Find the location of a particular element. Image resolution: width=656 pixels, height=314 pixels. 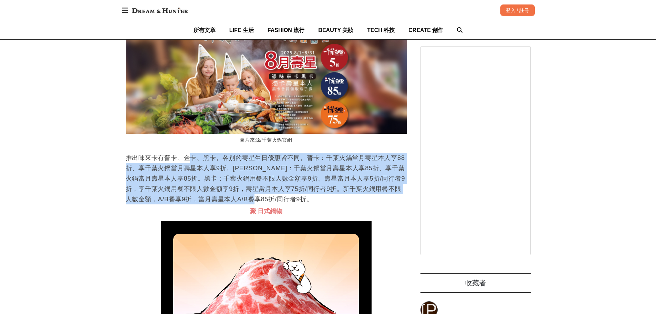

span: BEAUTY 美妝 is located at coordinates (336, 30).